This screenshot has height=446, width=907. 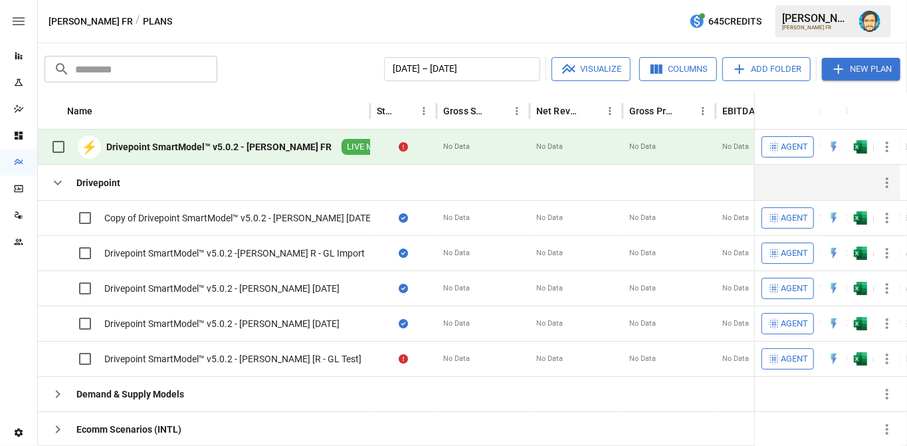 I want to click on div: Net Revenue, so click(x=558, y=111).